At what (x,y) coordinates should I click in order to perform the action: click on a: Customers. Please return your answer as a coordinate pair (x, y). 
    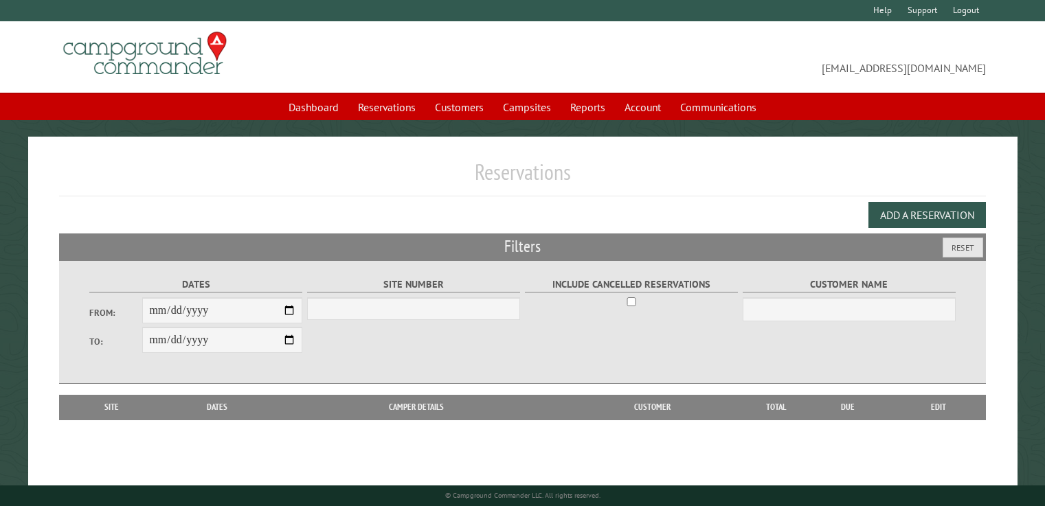
    Looking at the image, I should click on (459, 107).